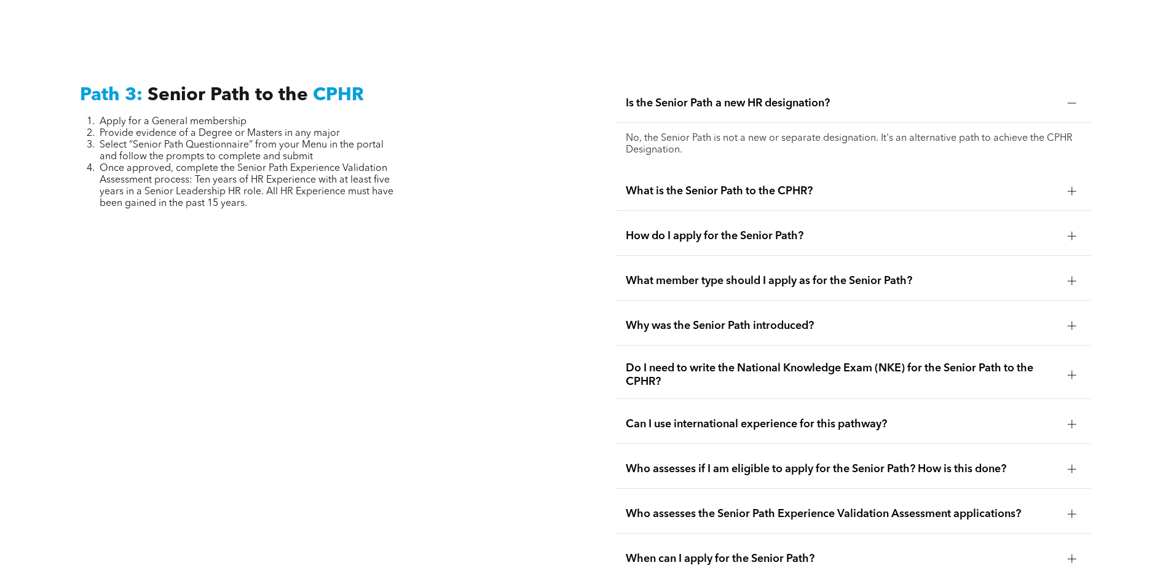 The width and height of the screenshot is (1171, 565). I want to click on span: Once approved, complete the Senior Path Experience Validation Assessment process: Ten years of HR..., so click(247, 186).